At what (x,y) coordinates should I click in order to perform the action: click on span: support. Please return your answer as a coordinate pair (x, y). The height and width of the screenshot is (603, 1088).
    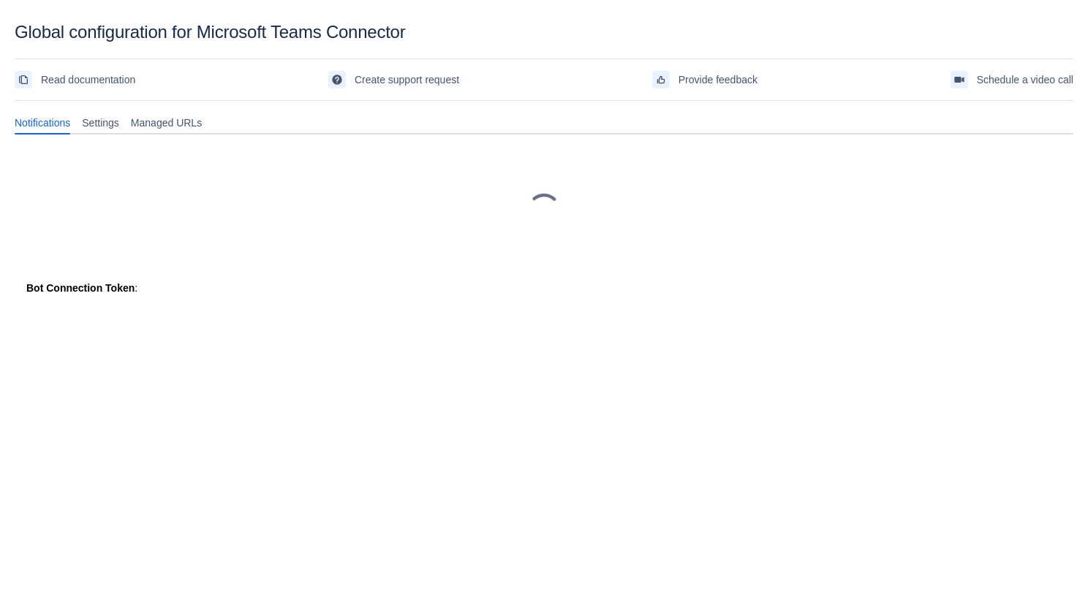
    Looking at the image, I should click on (337, 80).